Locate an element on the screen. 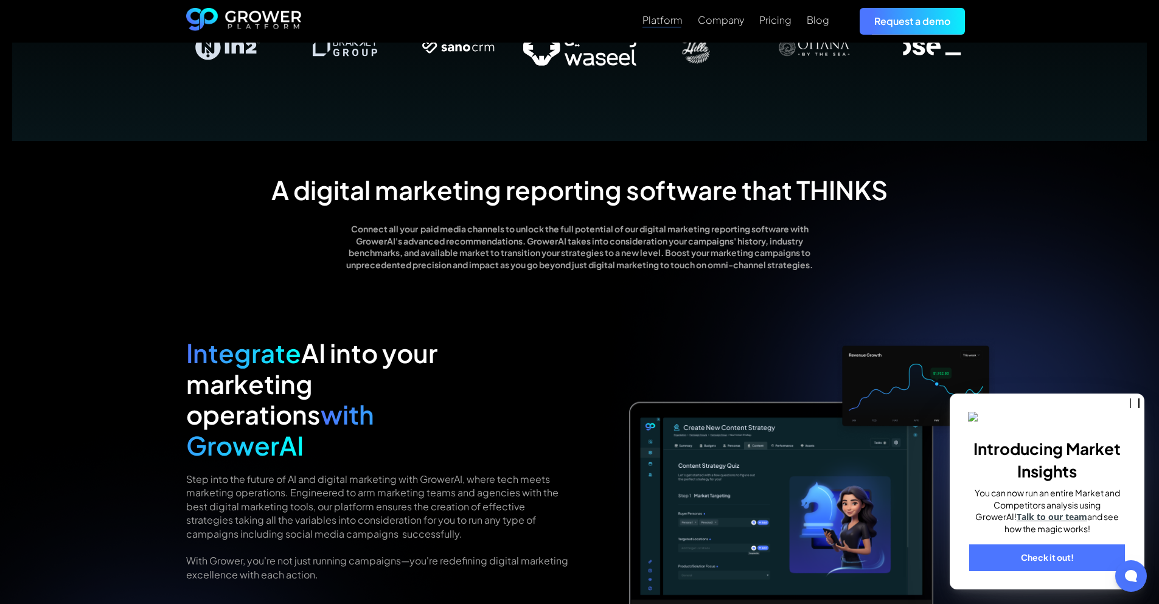 The height and width of the screenshot is (604, 1159). a: Platform is located at coordinates (662, 20).